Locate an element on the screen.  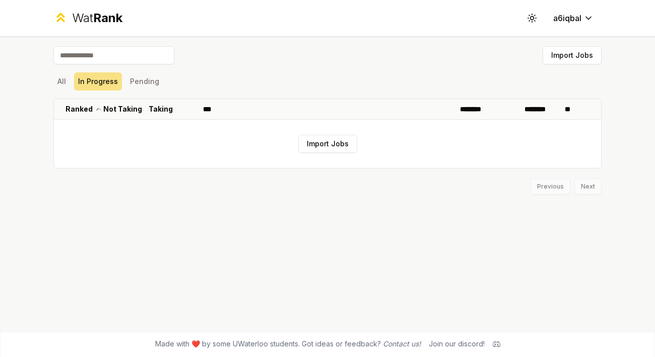
p: Not Taking is located at coordinates (122, 109).